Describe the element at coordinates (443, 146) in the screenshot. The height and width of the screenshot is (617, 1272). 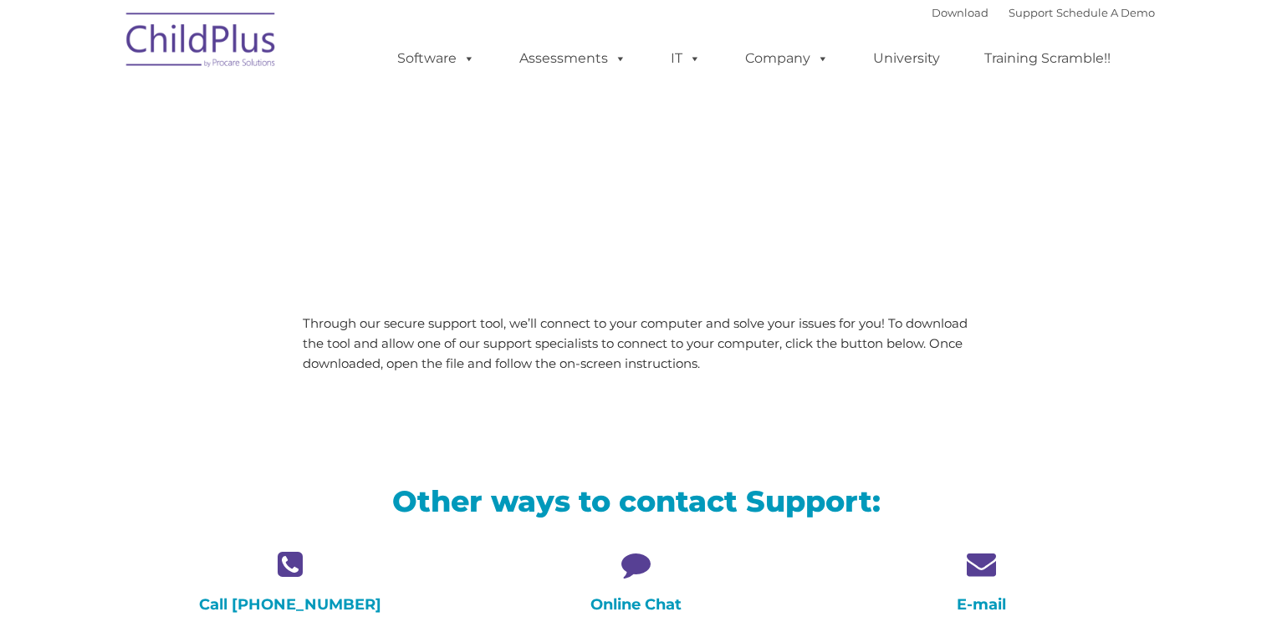
I see `span: LiveSupport with SplashTop` at that location.